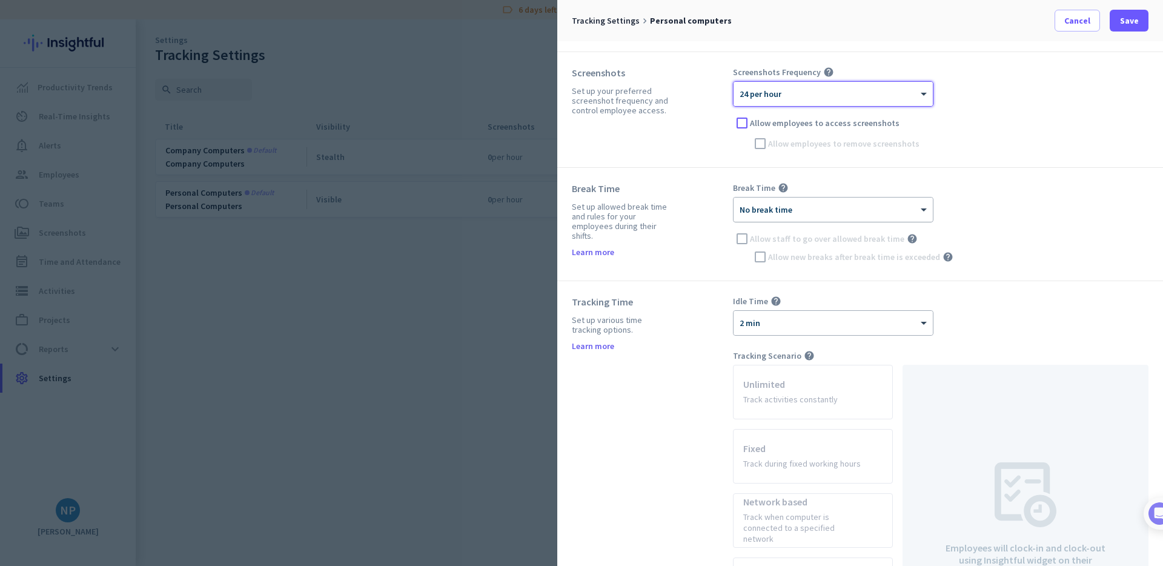 The width and height of the screenshot is (1163, 566). What do you see at coordinates (750, 301) in the screenshot?
I see `span: Idle Time` at bounding box center [750, 301].